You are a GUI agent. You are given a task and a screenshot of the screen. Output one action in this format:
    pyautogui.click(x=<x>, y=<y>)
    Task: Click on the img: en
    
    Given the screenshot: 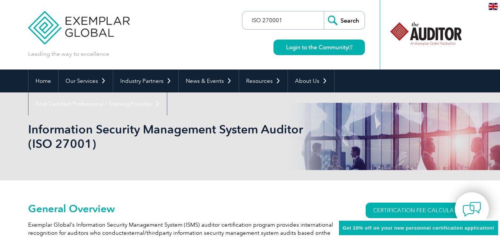 What is the action you would take?
    pyautogui.click(x=493, y=6)
    